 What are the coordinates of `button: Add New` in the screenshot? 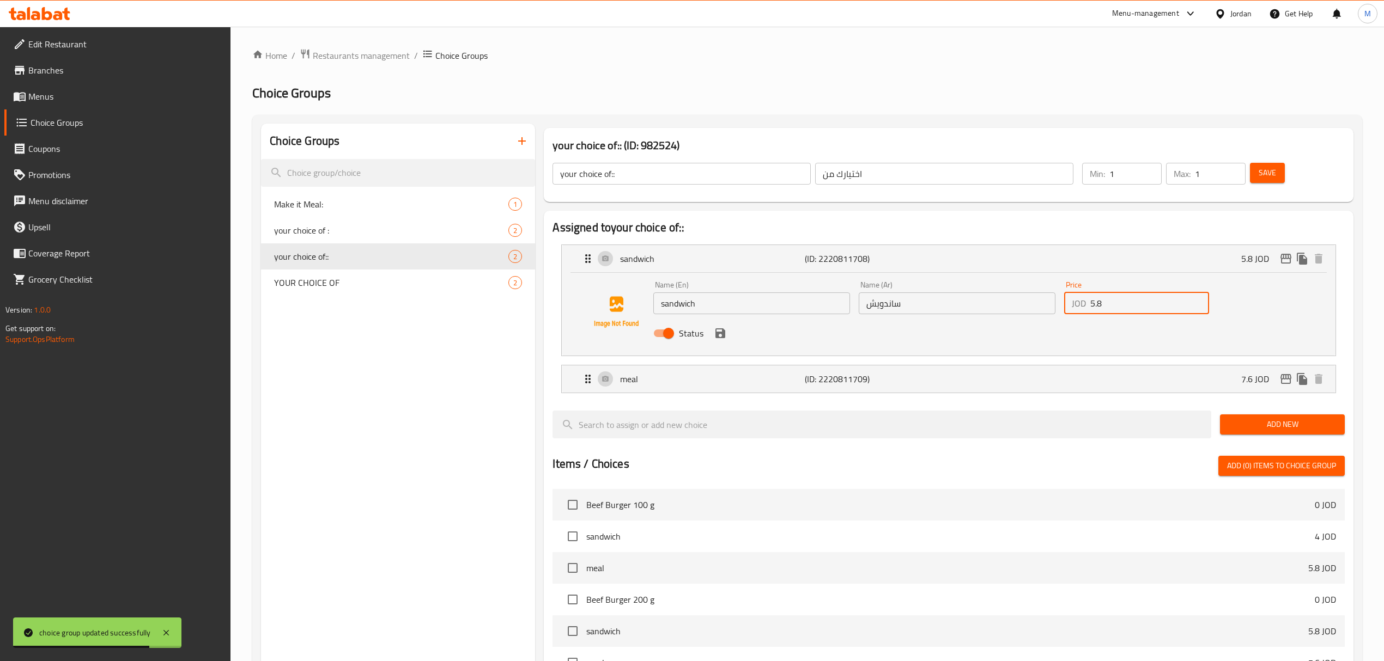 It's located at (1282, 424).